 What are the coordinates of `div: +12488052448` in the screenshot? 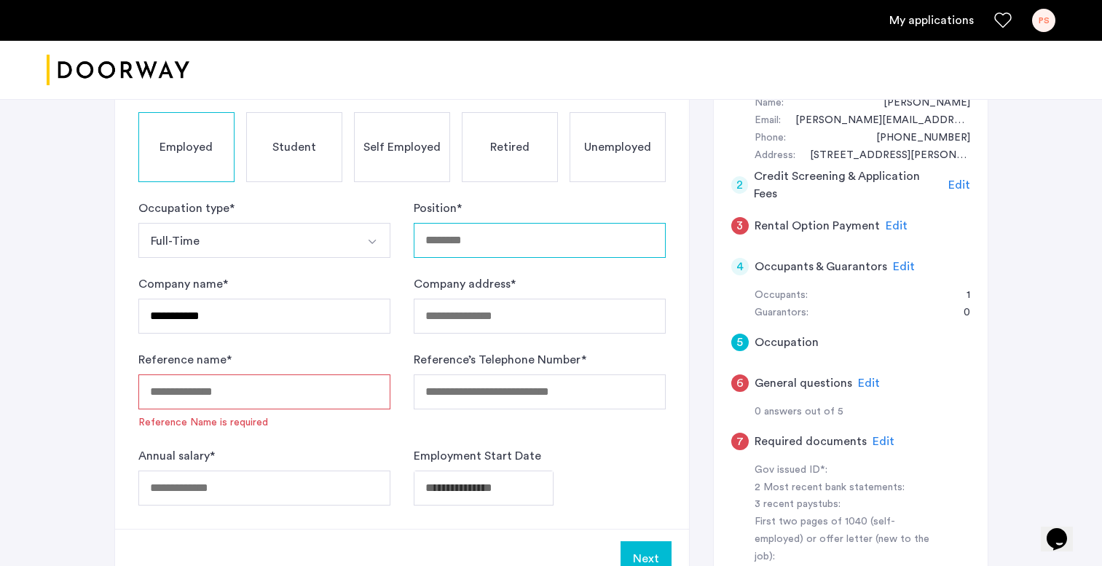 It's located at (916, 138).